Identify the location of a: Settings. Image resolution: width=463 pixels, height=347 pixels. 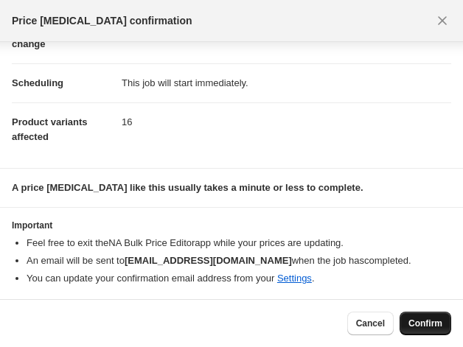
(294, 278).